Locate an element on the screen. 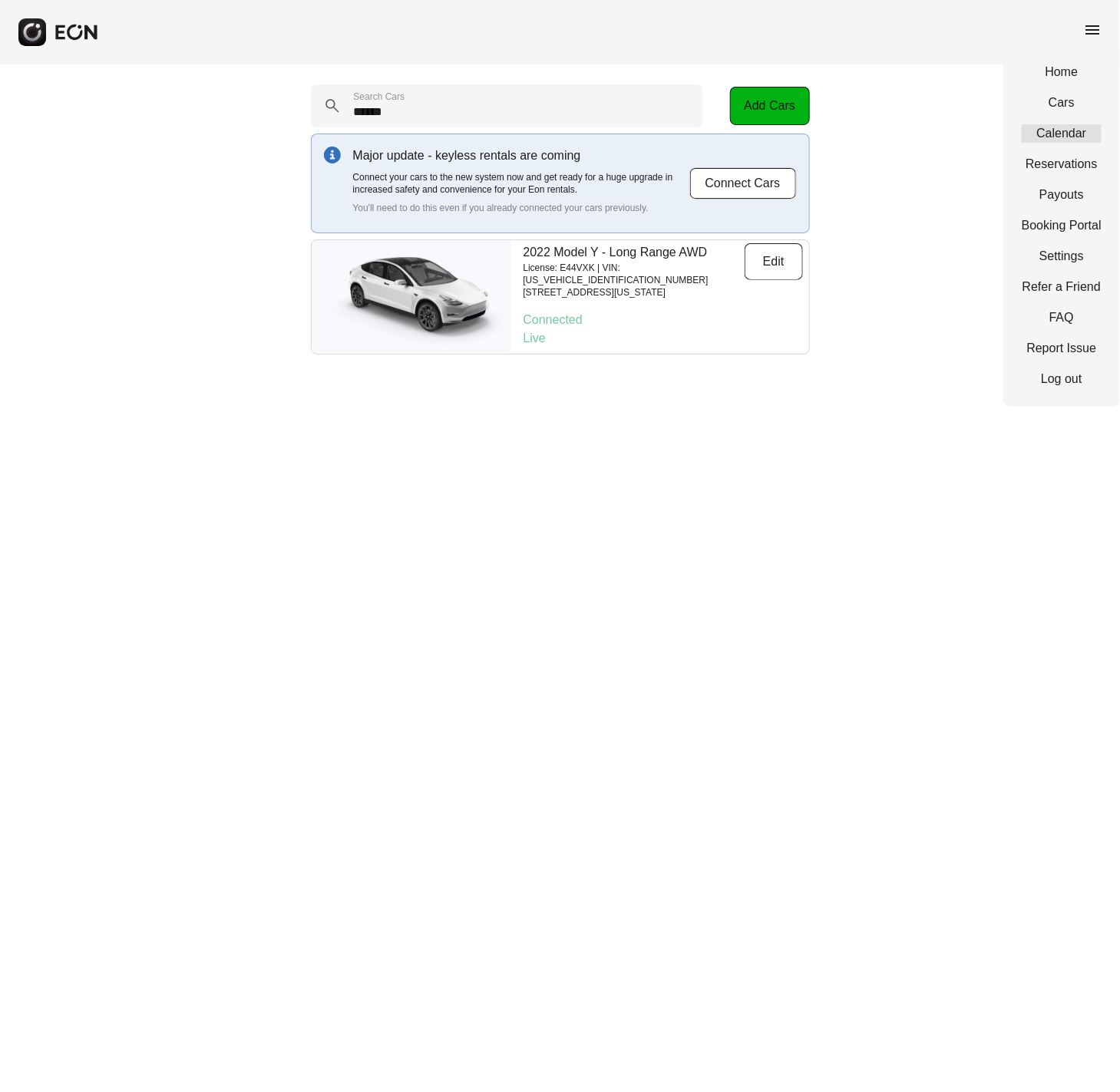 The height and width of the screenshot is (1092, 1120). img: info is located at coordinates (332, 155).